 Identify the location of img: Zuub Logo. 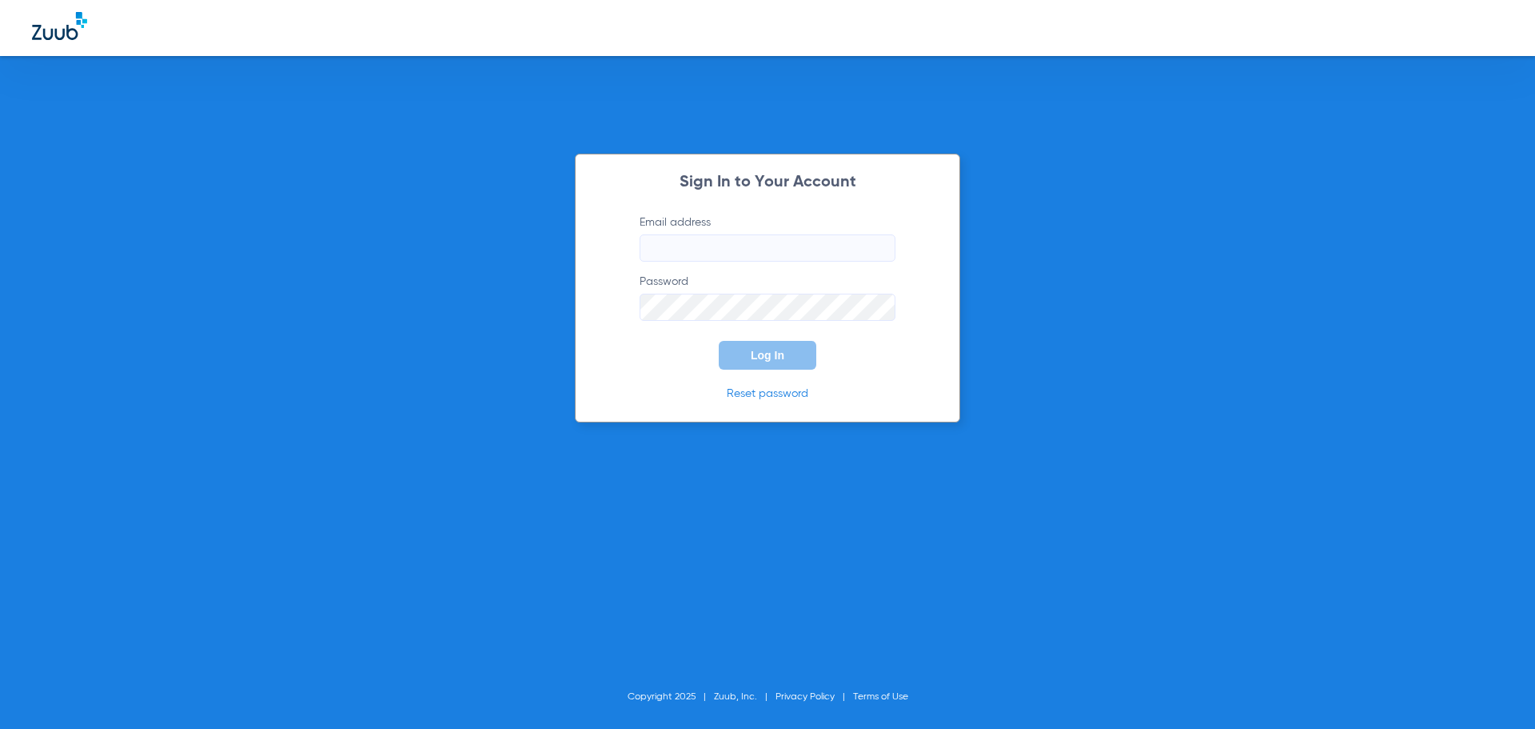
(59, 26).